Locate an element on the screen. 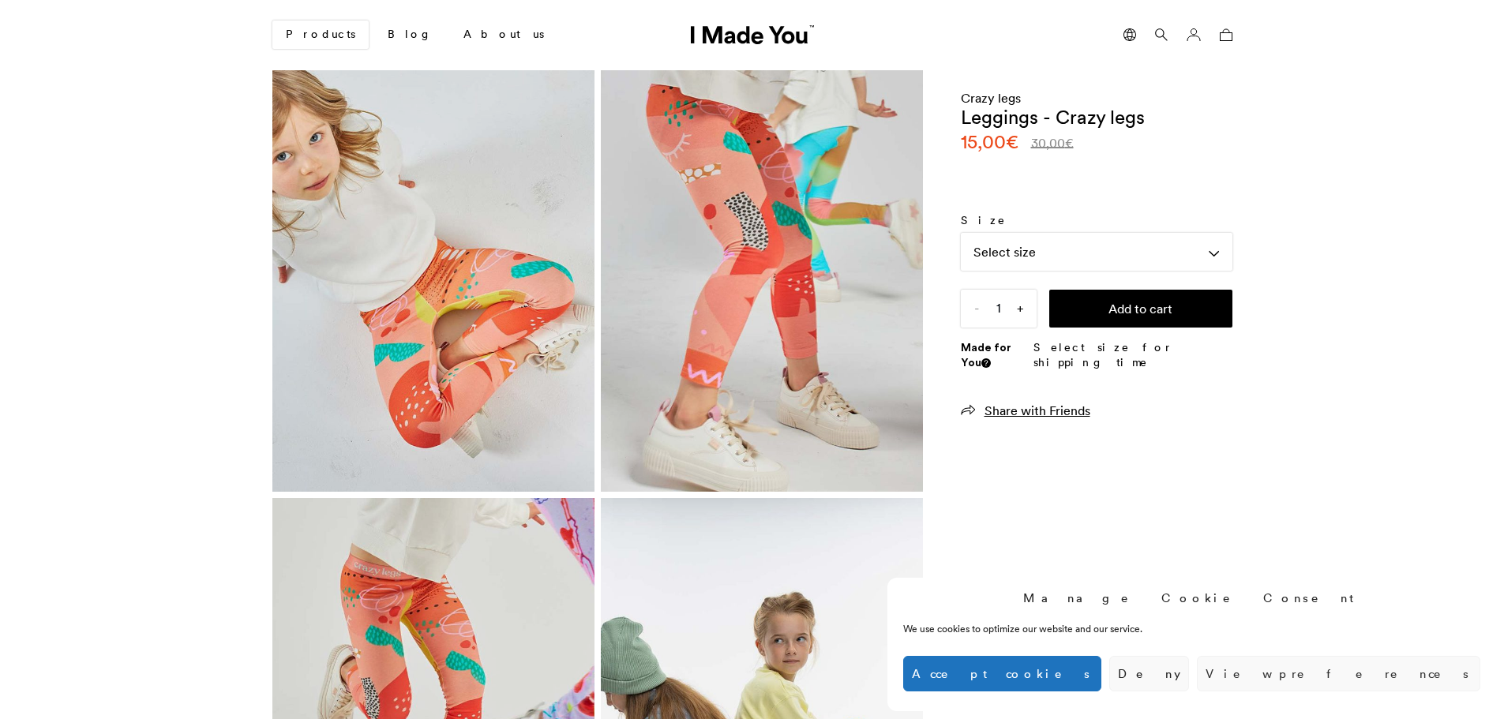  a: Blog is located at coordinates (410, 35).